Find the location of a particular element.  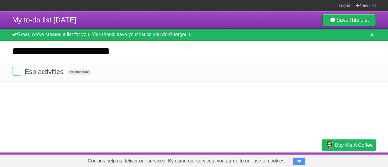

b: This List is located at coordinates (359, 20).